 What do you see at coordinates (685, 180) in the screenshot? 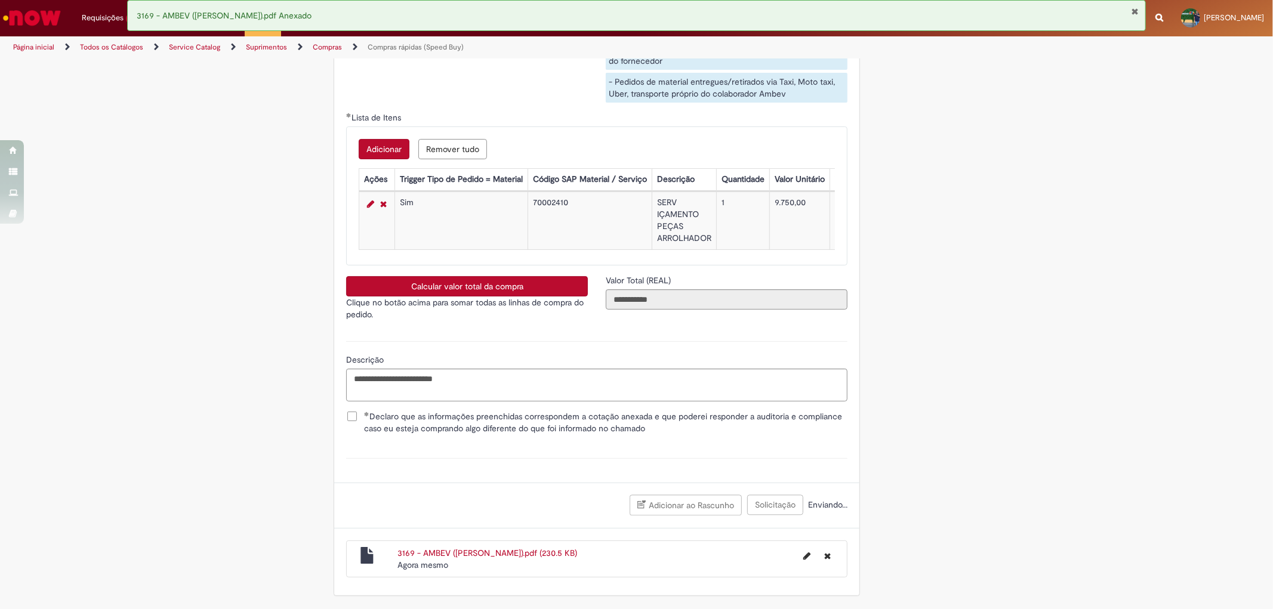
I see `th: Descrição` at bounding box center [685, 180].